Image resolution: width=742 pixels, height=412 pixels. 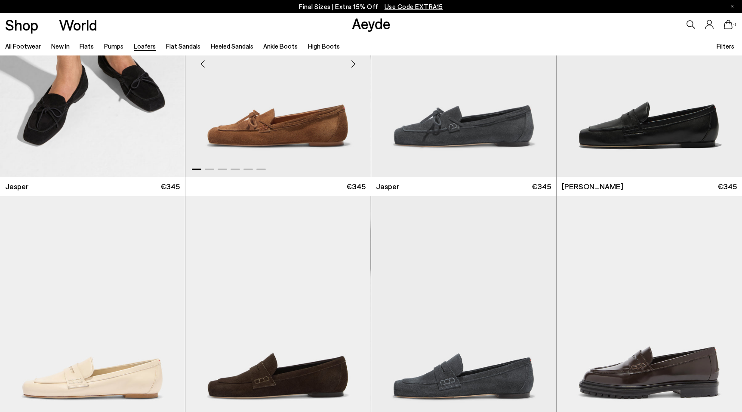 I want to click on a: High Boots, so click(x=324, y=46).